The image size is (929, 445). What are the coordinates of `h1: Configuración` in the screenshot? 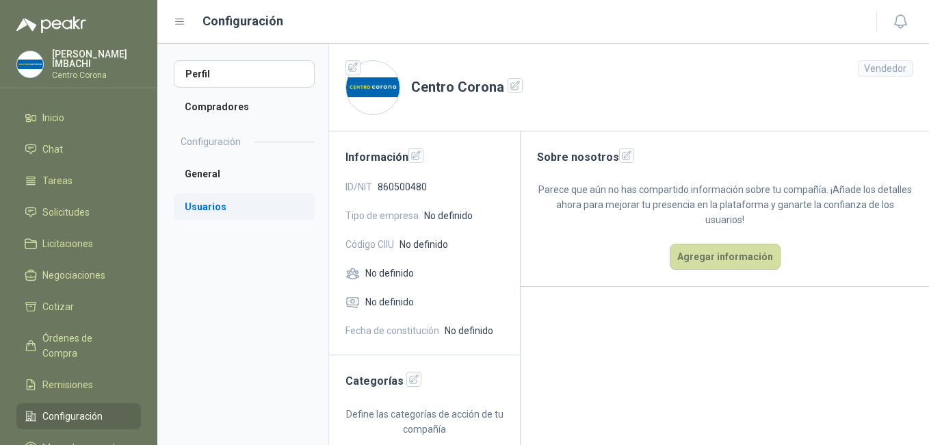 It's located at (243, 21).